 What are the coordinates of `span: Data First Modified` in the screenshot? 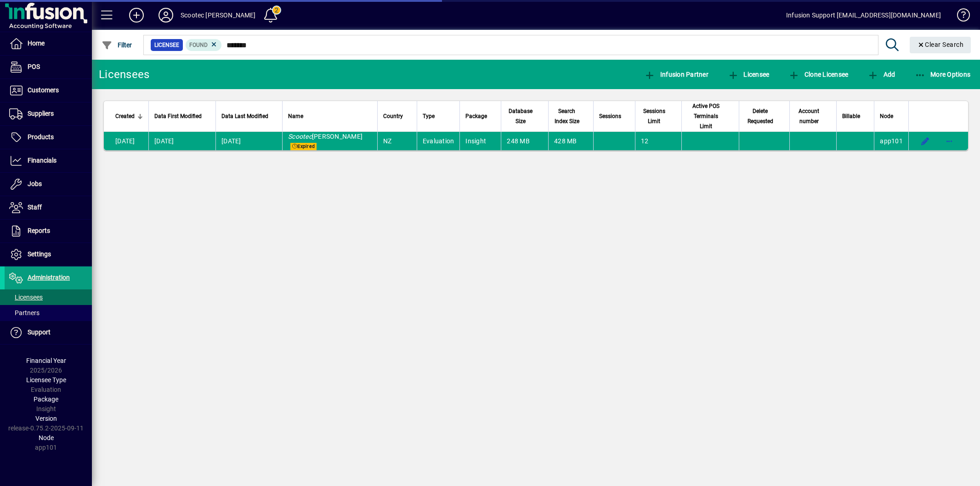 It's located at (178, 116).